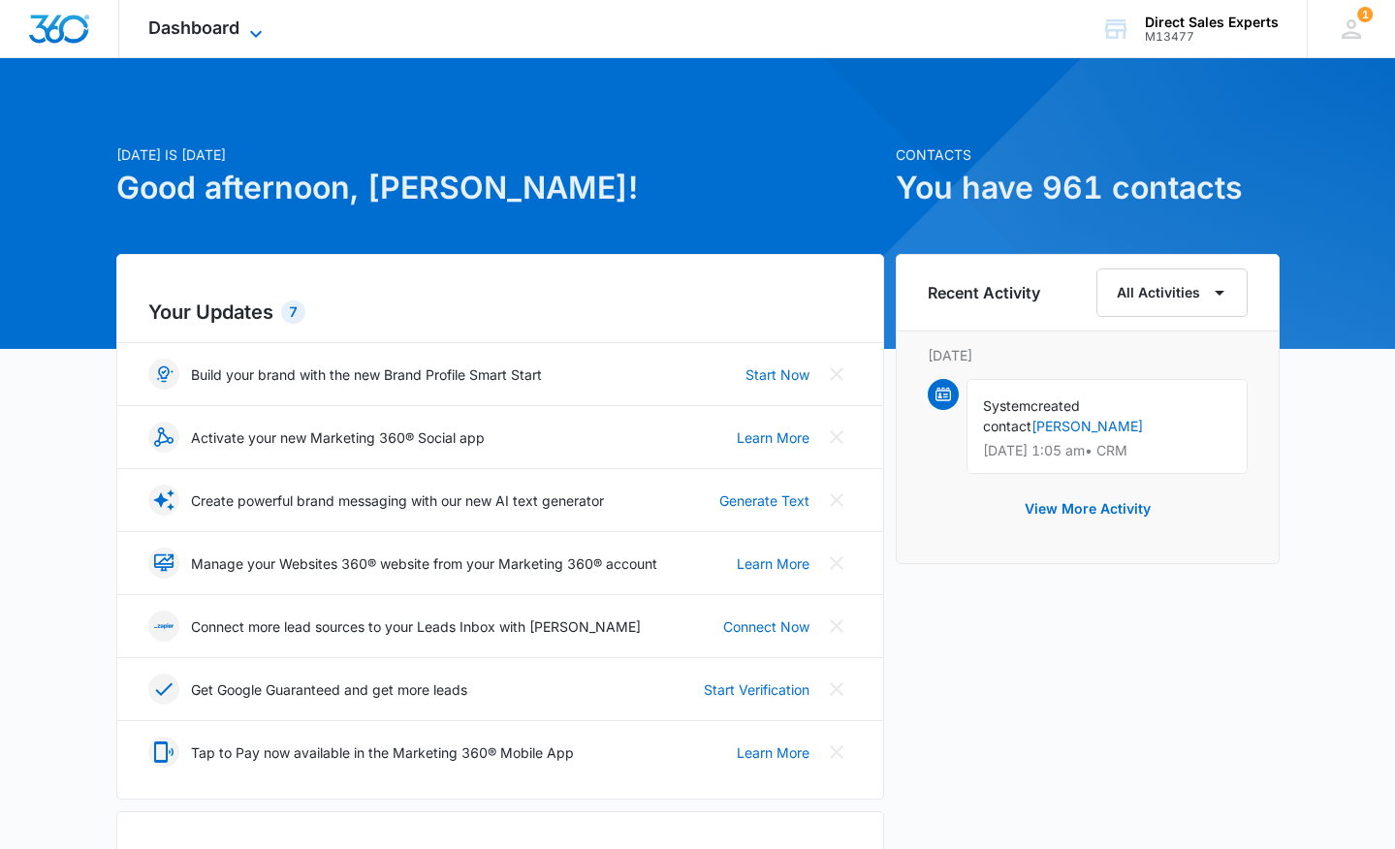 Image resolution: width=1395 pixels, height=849 pixels. Describe the element at coordinates (397, 500) in the screenshot. I see `p: Create powerful brand messaging with our new AI text generator` at that location.